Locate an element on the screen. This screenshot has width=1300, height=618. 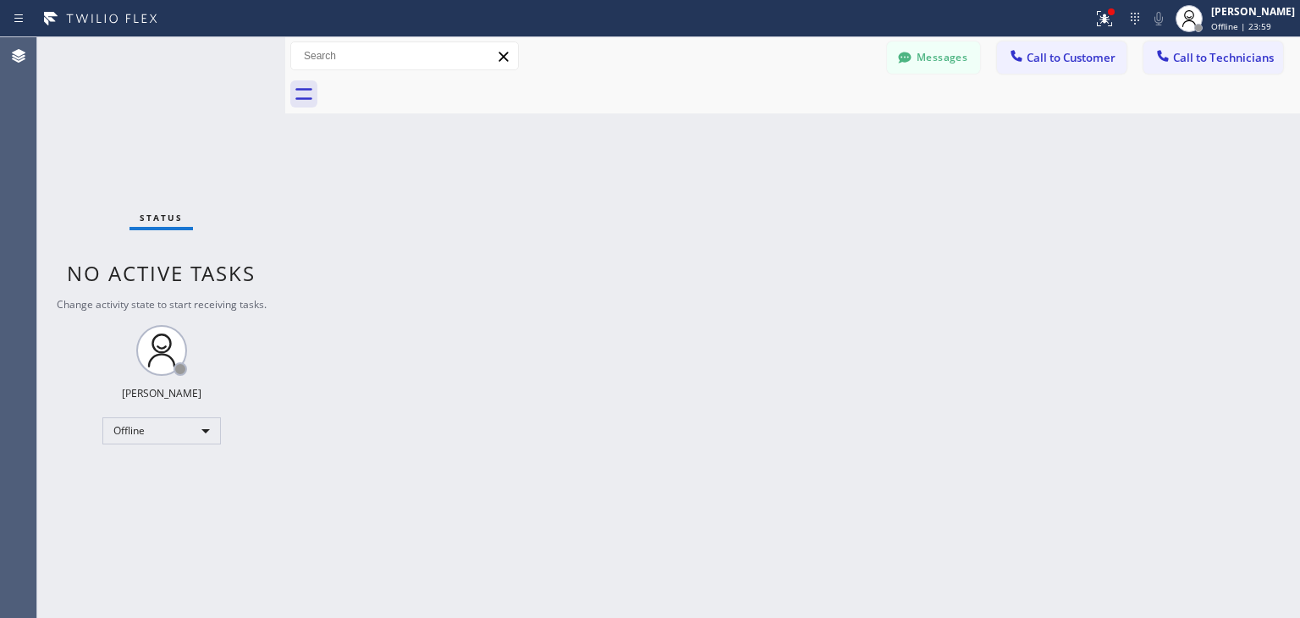
button: Call to Customer is located at coordinates (1061, 58).